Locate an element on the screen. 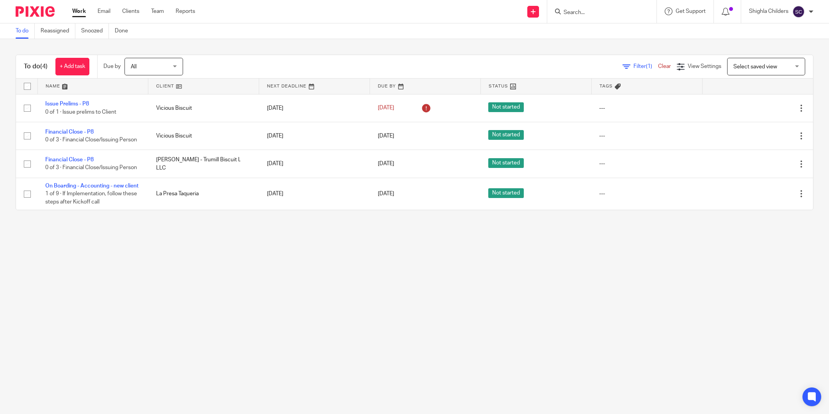  a: Snoozed is located at coordinates (95, 31).